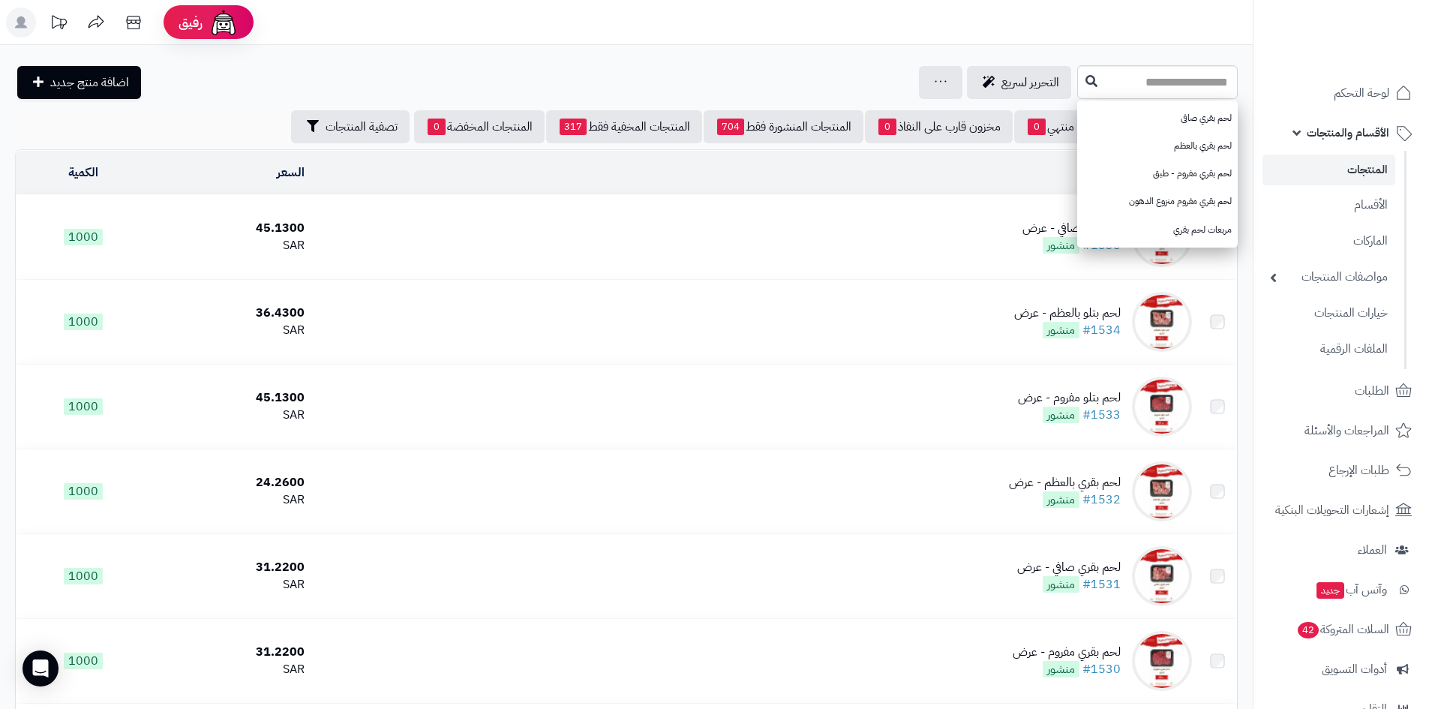 Image resolution: width=1429 pixels, height=709 pixels. What do you see at coordinates (40, 668) in the screenshot?
I see `div: Open Intercom Messenger` at bounding box center [40, 668].